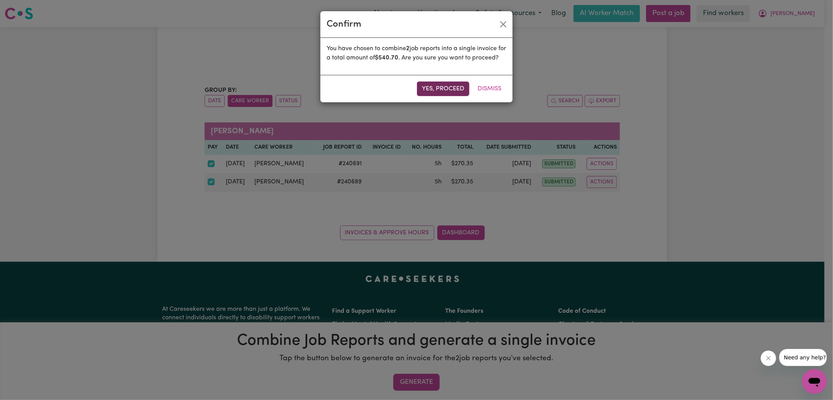 Image resolution: width=833 pixels, height=400 pixels. What do you see at coordinates (416, 53) in the screenshot?
I see `span: You have chosen to combine job reports into a single invoice for a total amount of . Are you sure...` at bounding box center [416, 53].